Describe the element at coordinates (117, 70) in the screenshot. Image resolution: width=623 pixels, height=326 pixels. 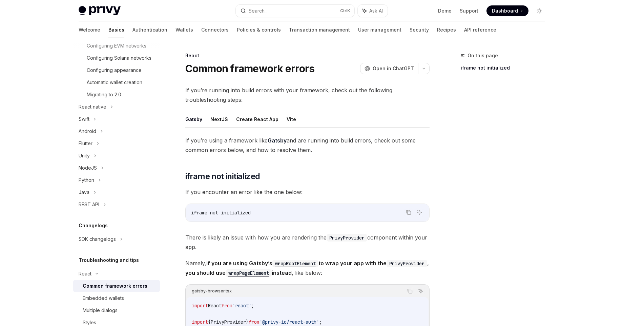
I see `a: Configuring appearance` at that location.